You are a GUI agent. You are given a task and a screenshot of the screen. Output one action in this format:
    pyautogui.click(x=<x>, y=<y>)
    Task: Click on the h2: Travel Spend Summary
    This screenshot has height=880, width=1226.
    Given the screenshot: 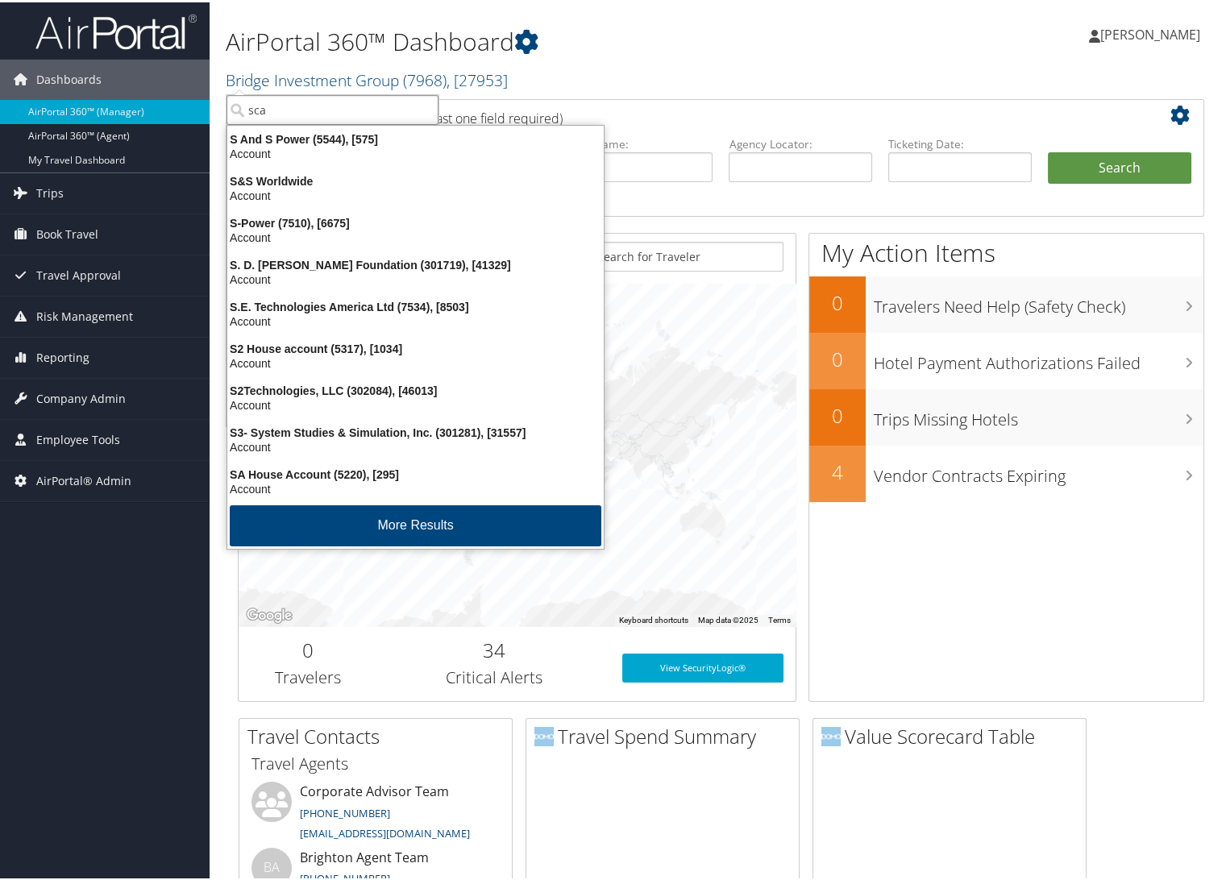 What is the action you would take?
    pyautogui.click(x=667, y=735)
    